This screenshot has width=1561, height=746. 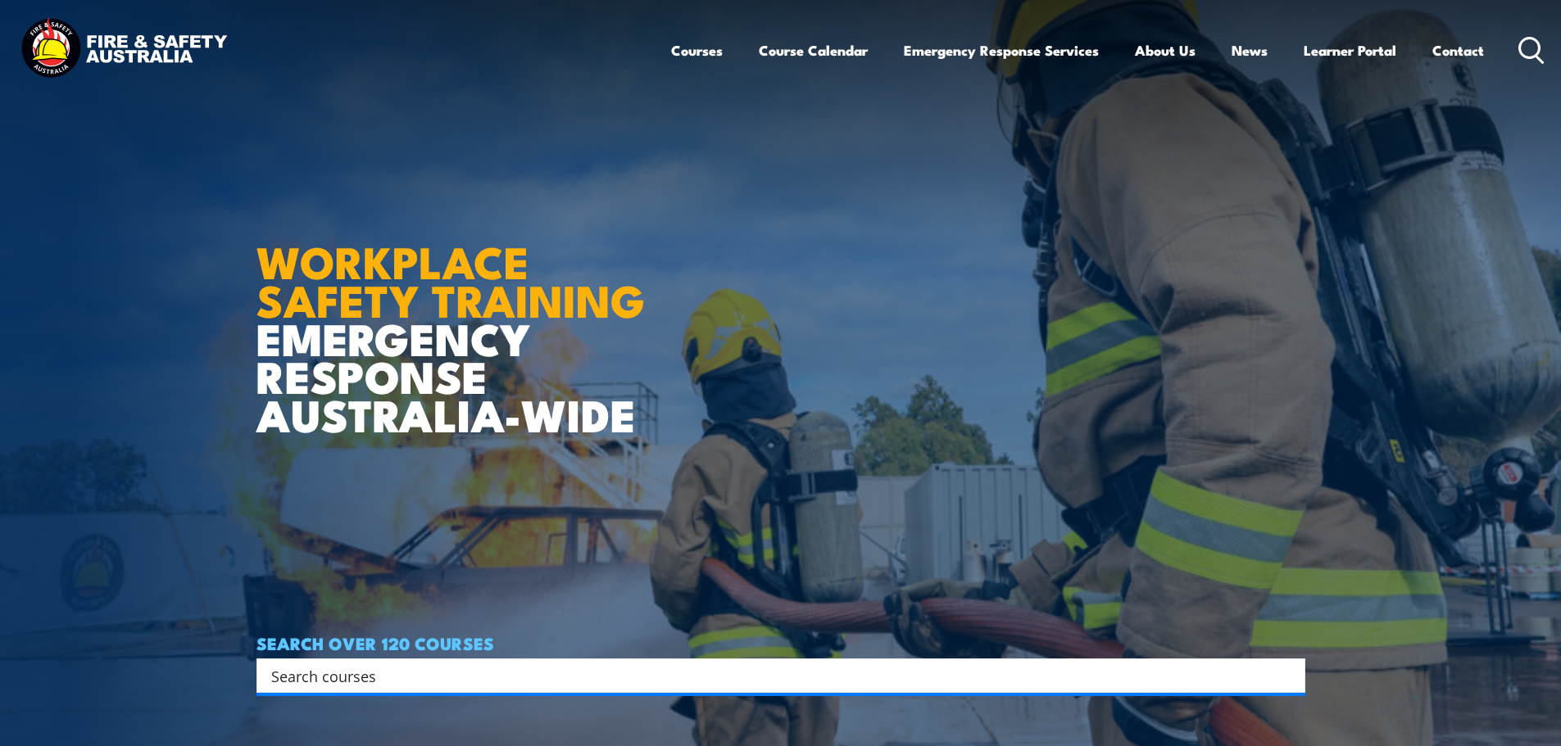 What do you see at coordinates (1457, 50) in the screenshot?
I see `a: Contact` at bounding box center [1457, 50].